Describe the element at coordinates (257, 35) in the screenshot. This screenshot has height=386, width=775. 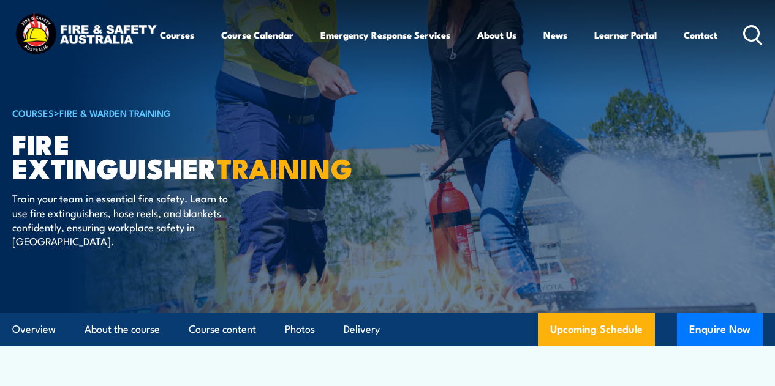
I see `a: Course Calendar` at that location.